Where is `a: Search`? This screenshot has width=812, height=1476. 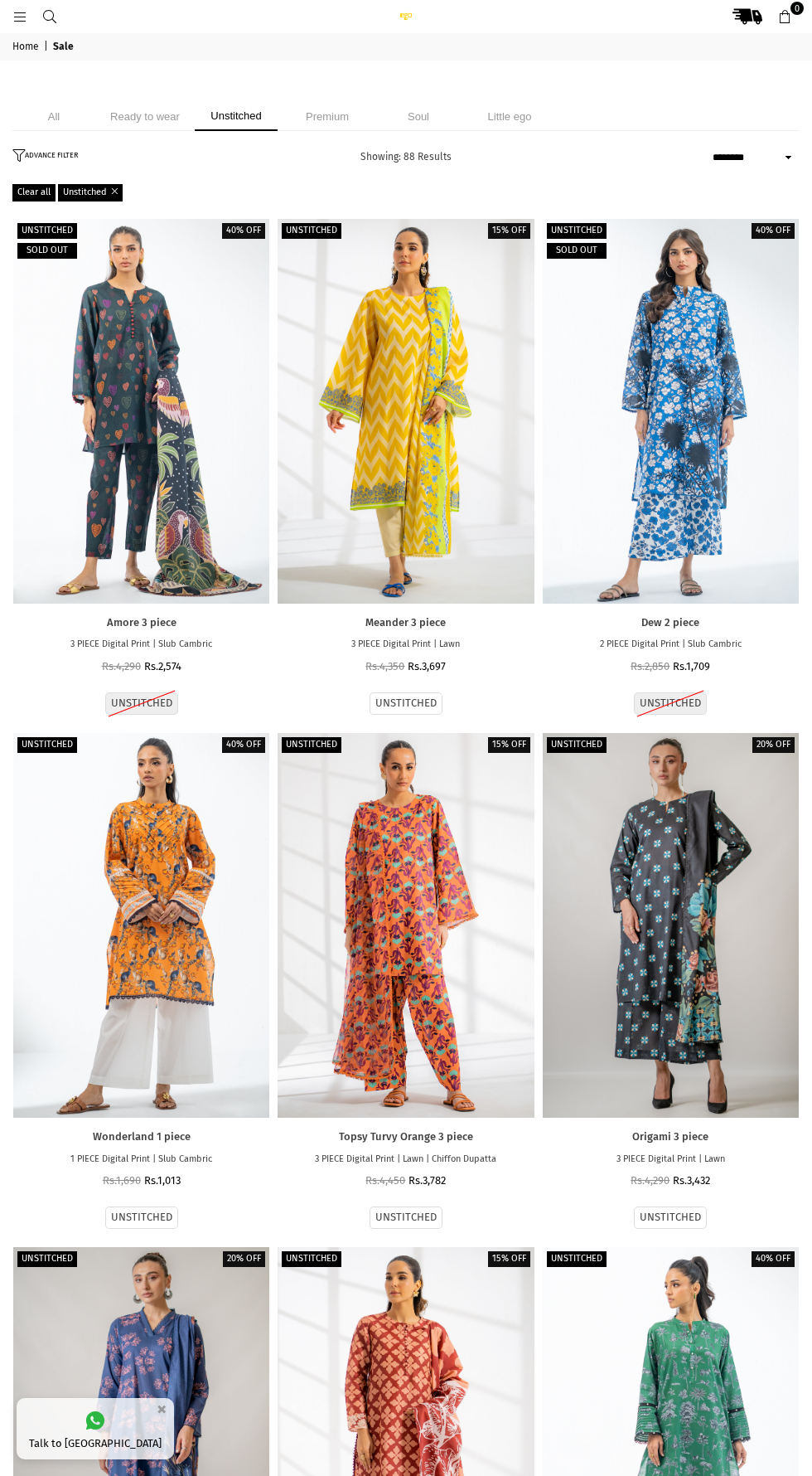
a: Search is located at coordinates (50, 16).